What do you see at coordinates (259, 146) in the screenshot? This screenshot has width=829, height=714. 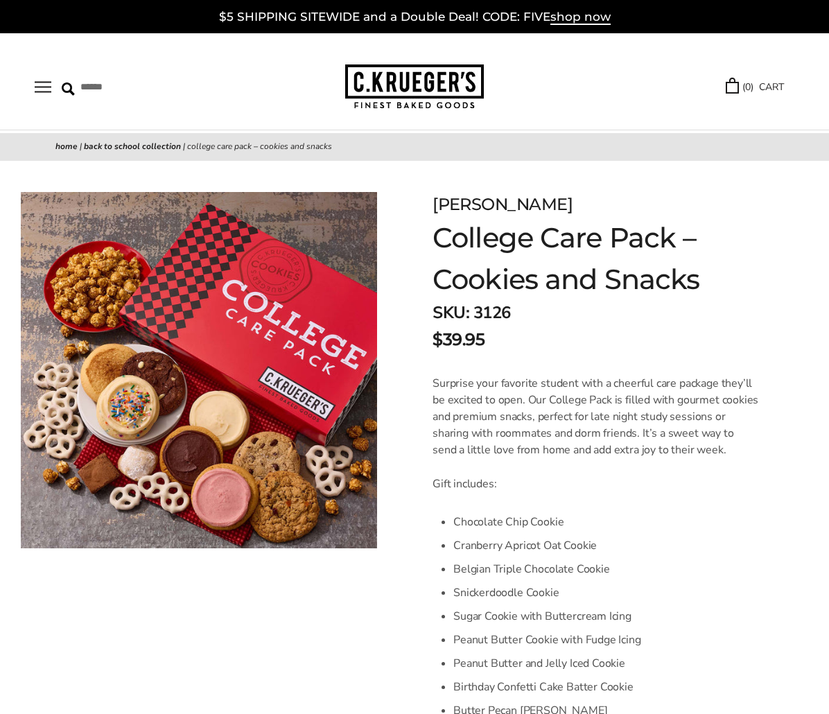 I see `span: College Care Pack – Cookies and Snacks` at bounding box center [259, 146].